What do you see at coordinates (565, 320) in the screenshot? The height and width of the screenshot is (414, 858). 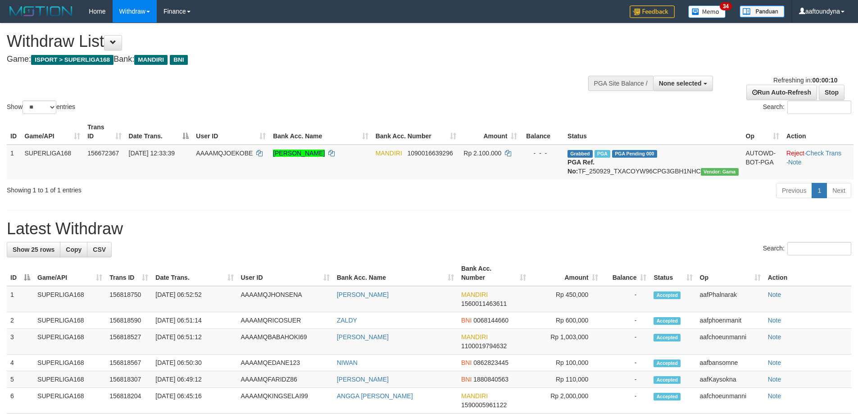 I see `td: Rp 600,000` at bounding box center [565, 320].